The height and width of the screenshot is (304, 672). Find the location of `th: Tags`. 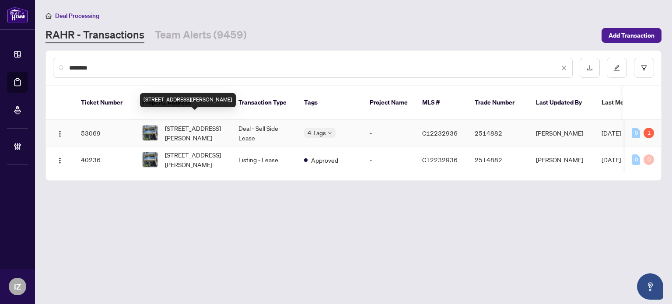

th: Tags is located at coordinates (330, 103).